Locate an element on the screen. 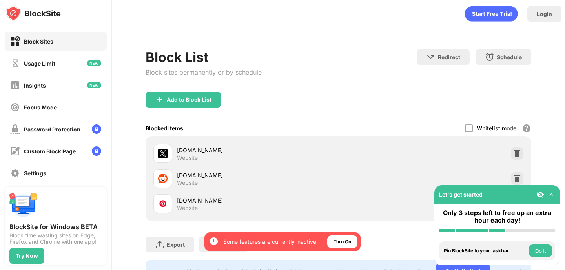 This screenshot has height=270, width=565. div: Redirect is located at coordinates (449, 57).